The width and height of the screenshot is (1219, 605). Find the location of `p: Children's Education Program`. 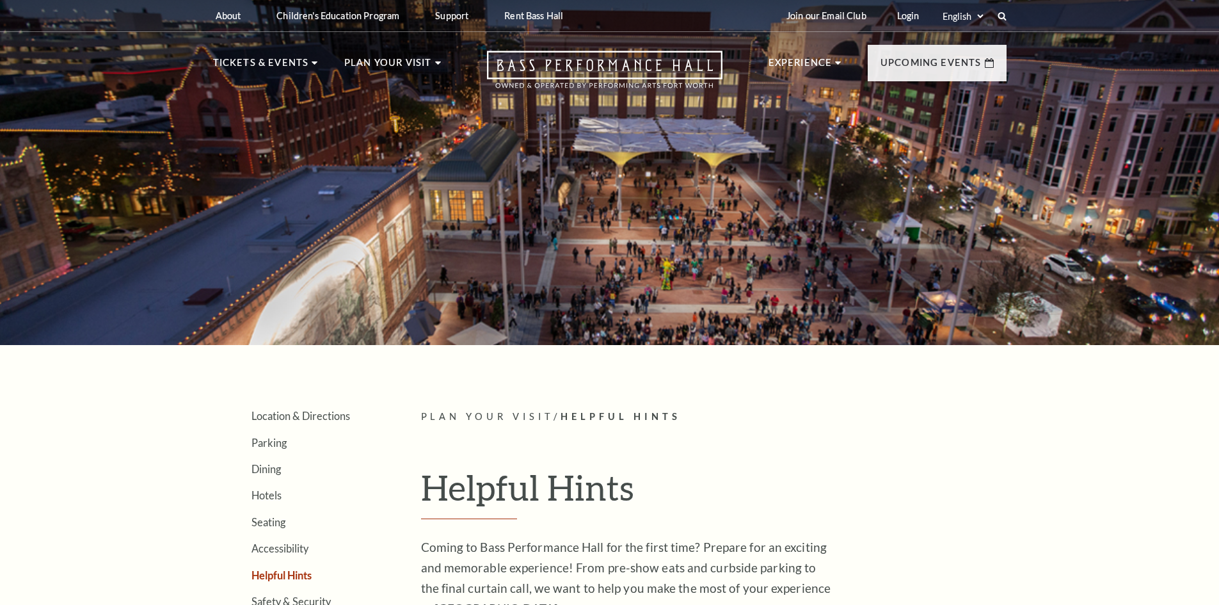

p: Children's Education Program is located at coordinates (338, 15).